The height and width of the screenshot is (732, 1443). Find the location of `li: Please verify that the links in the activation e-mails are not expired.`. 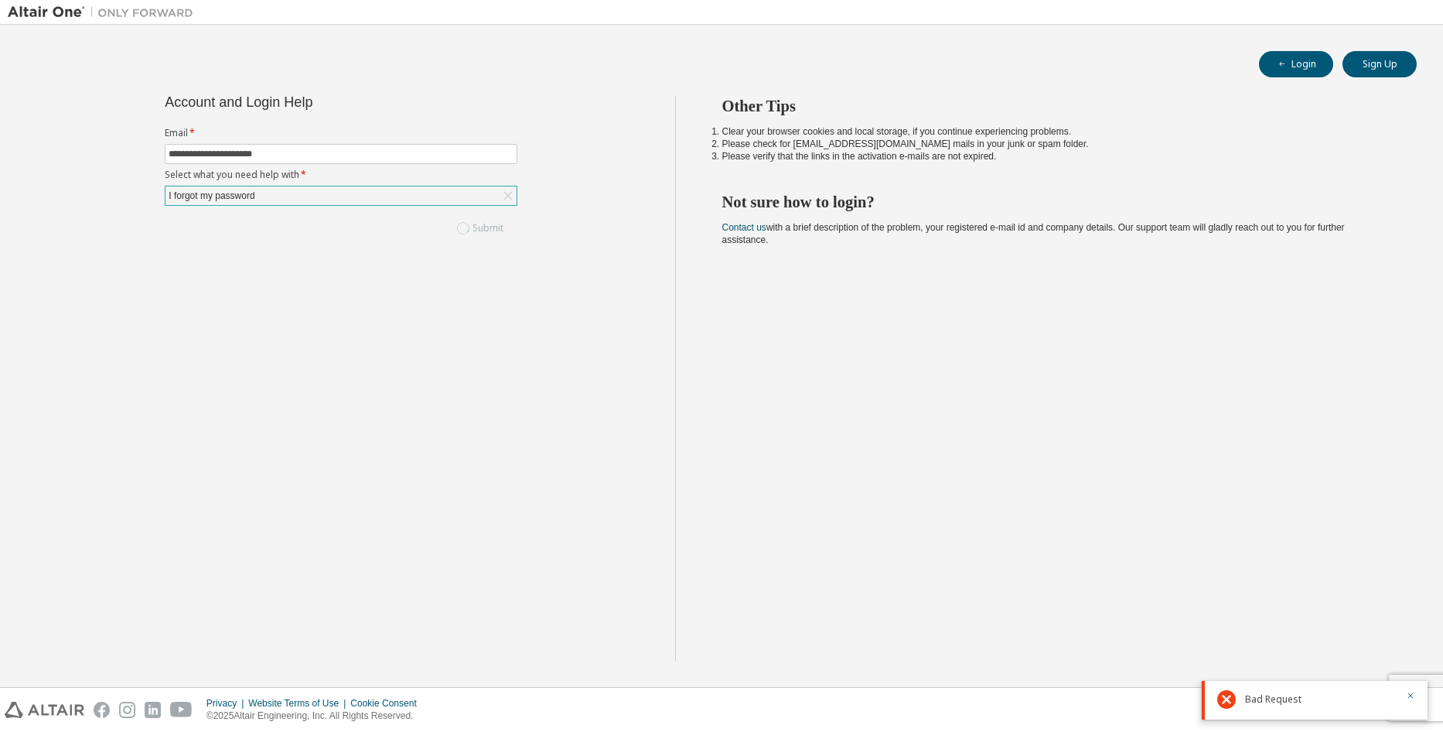

li: Please verify that the links in the activation e-mails are not expired. is located at coordinates (1056, 156).